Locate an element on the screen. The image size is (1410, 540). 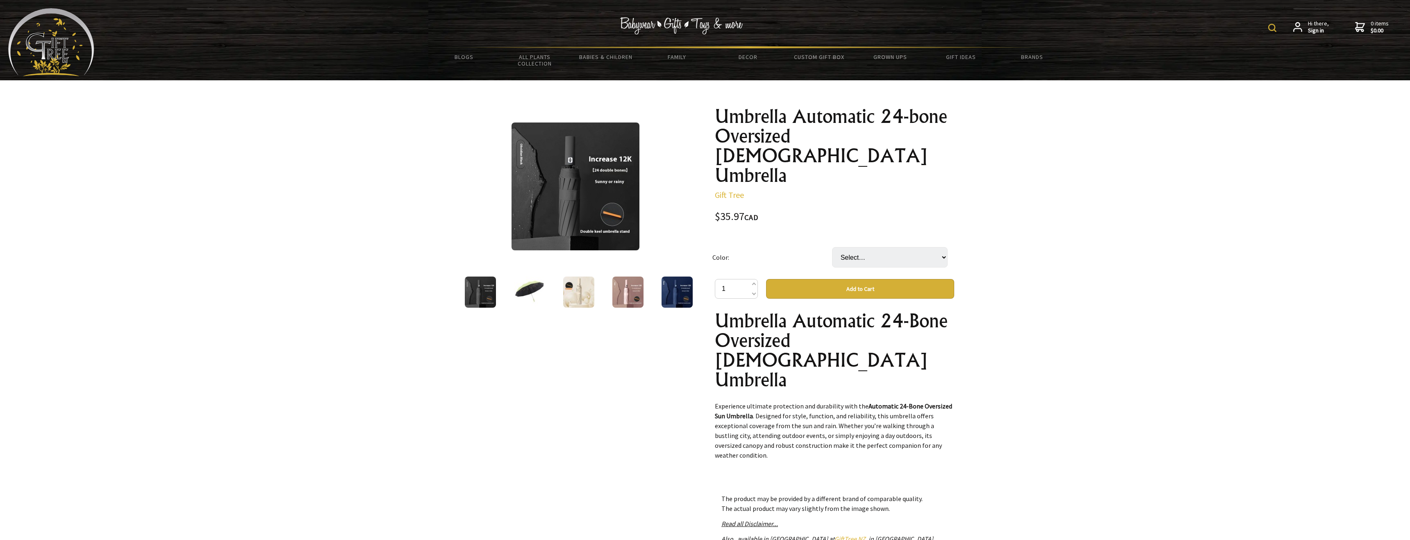
a: Gift Ideas is located at coordinates (961, 57).